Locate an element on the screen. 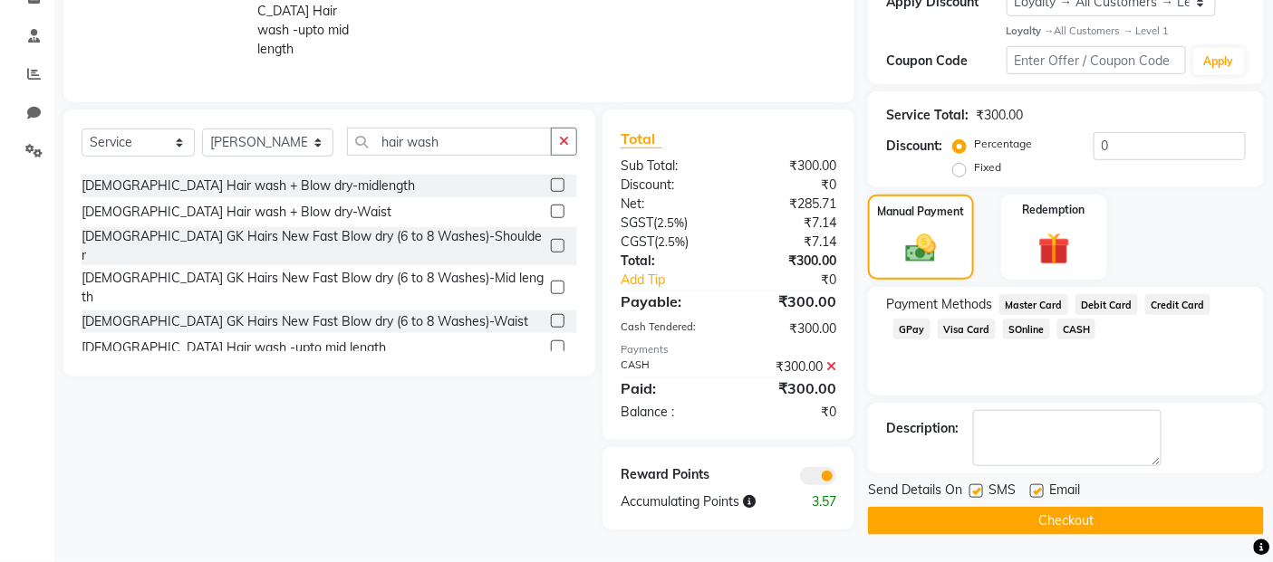 The height and width of the screenshot is (562, 1273). label: Fixed is located at coordinates (987, 168).